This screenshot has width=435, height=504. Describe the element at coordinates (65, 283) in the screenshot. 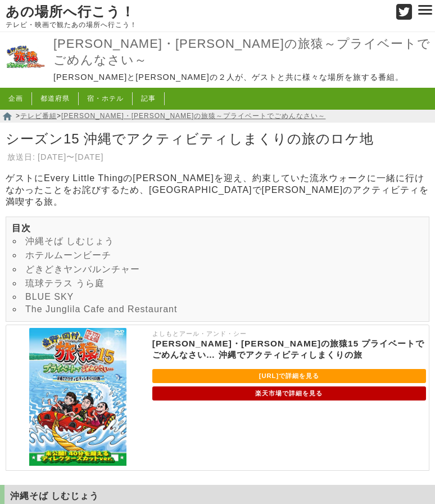

I see `a: 琉球テラス うら庭` at that location.